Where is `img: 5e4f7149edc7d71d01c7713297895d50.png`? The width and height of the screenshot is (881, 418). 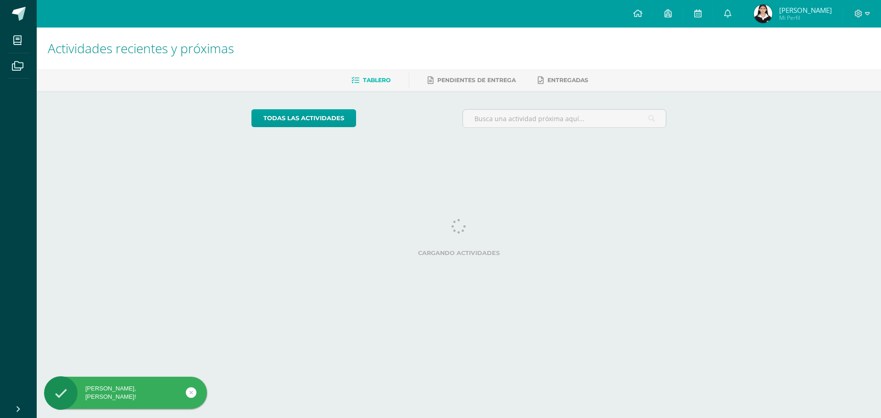 img: 5e4f7149edc7d71d01c7713297895d50.png is located at coordinates (763, 14).